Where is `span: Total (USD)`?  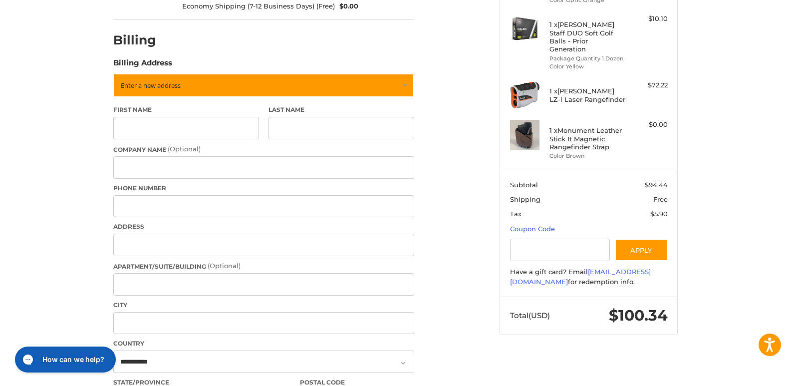
span: Total (USD) is located at coordinates (530, 315).